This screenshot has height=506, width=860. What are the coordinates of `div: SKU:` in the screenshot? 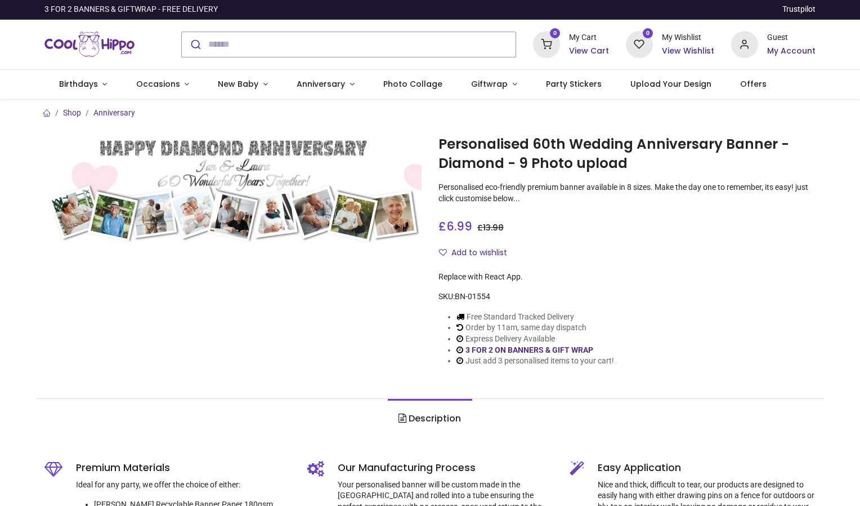 It's located at (627, 297).